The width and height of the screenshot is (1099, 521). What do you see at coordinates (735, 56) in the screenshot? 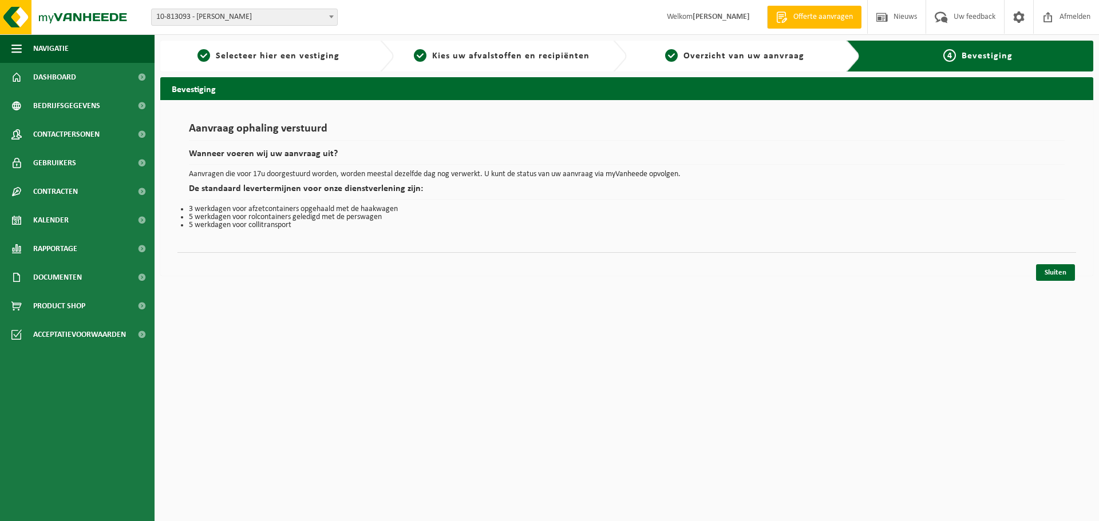
I see `a: 3Overzicht van uw aanvraag` at bounding box center [735, 56].